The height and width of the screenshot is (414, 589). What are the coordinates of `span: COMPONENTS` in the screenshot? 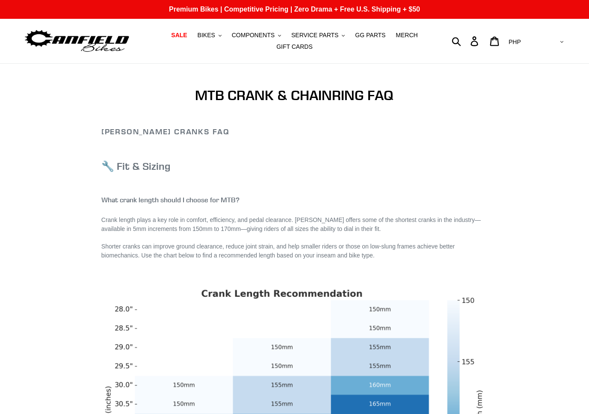 It's located at (253, 35).